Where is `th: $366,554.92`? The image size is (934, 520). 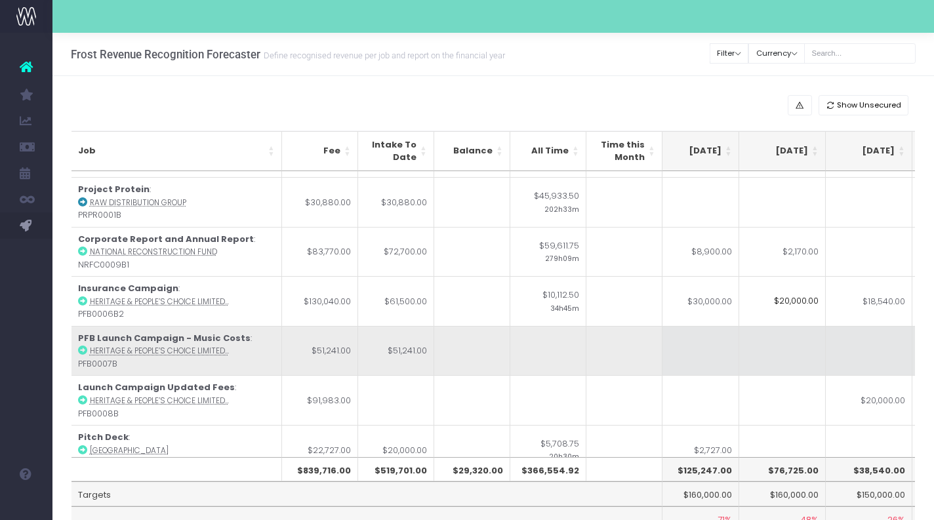 th: $366,554.92 is located at coordinates (548, 469).